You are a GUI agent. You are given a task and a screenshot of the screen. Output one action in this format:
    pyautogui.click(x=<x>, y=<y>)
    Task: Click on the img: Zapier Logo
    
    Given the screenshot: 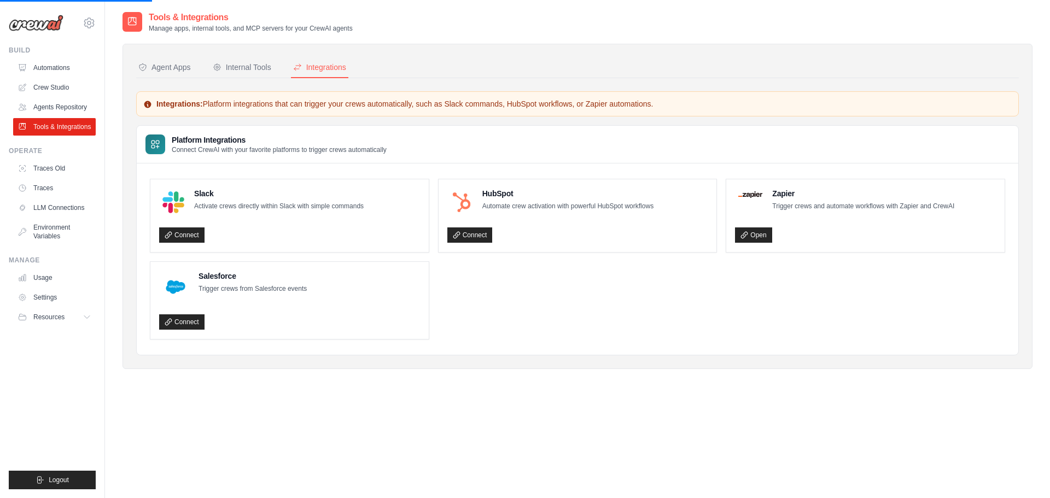 What is the action you would take?
    pyautogui.click(x=751, y=195)
    